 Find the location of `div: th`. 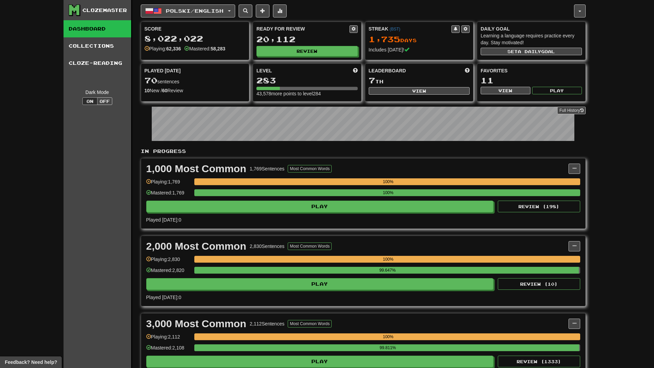

div: th is located at coordinates (419, 81).